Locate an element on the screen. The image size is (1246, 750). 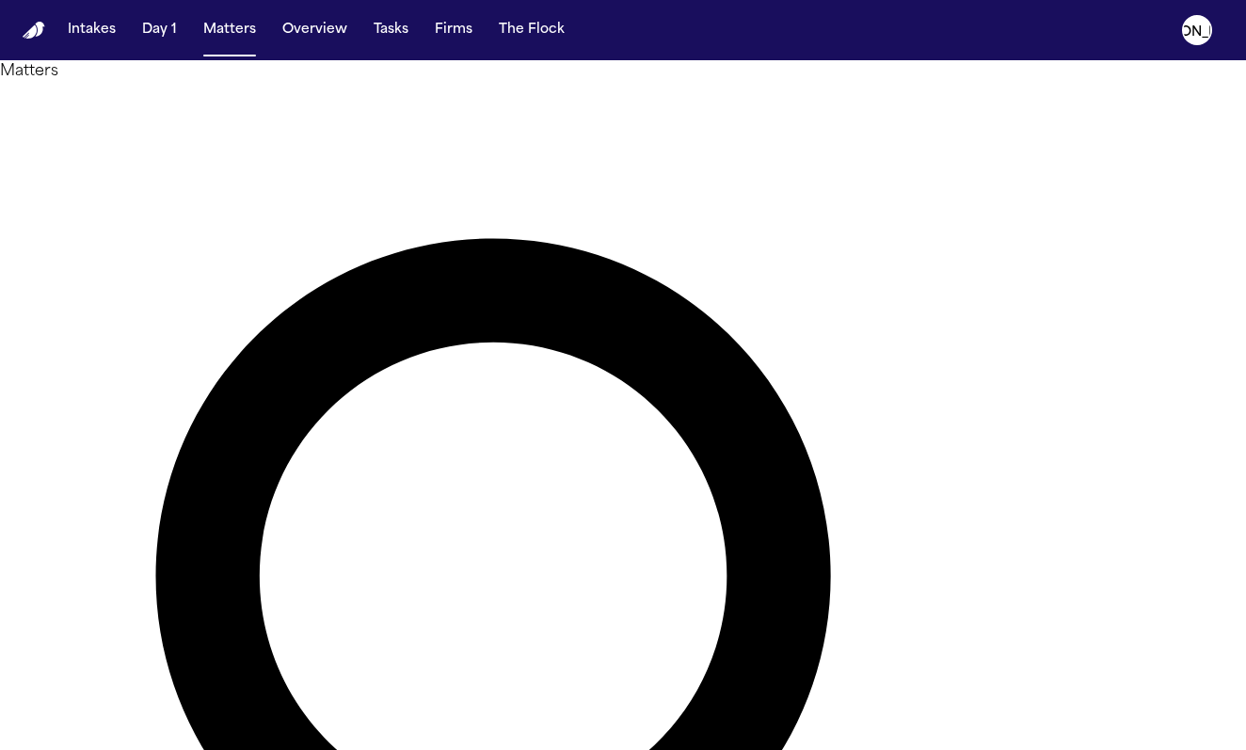
button: The Flock is located at coordinates (532, 30).